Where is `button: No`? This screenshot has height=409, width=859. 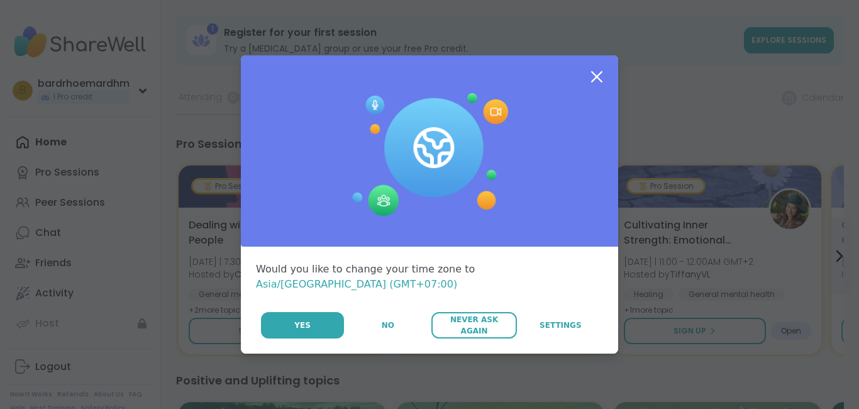 button: No is located at coordinates (387, 325).